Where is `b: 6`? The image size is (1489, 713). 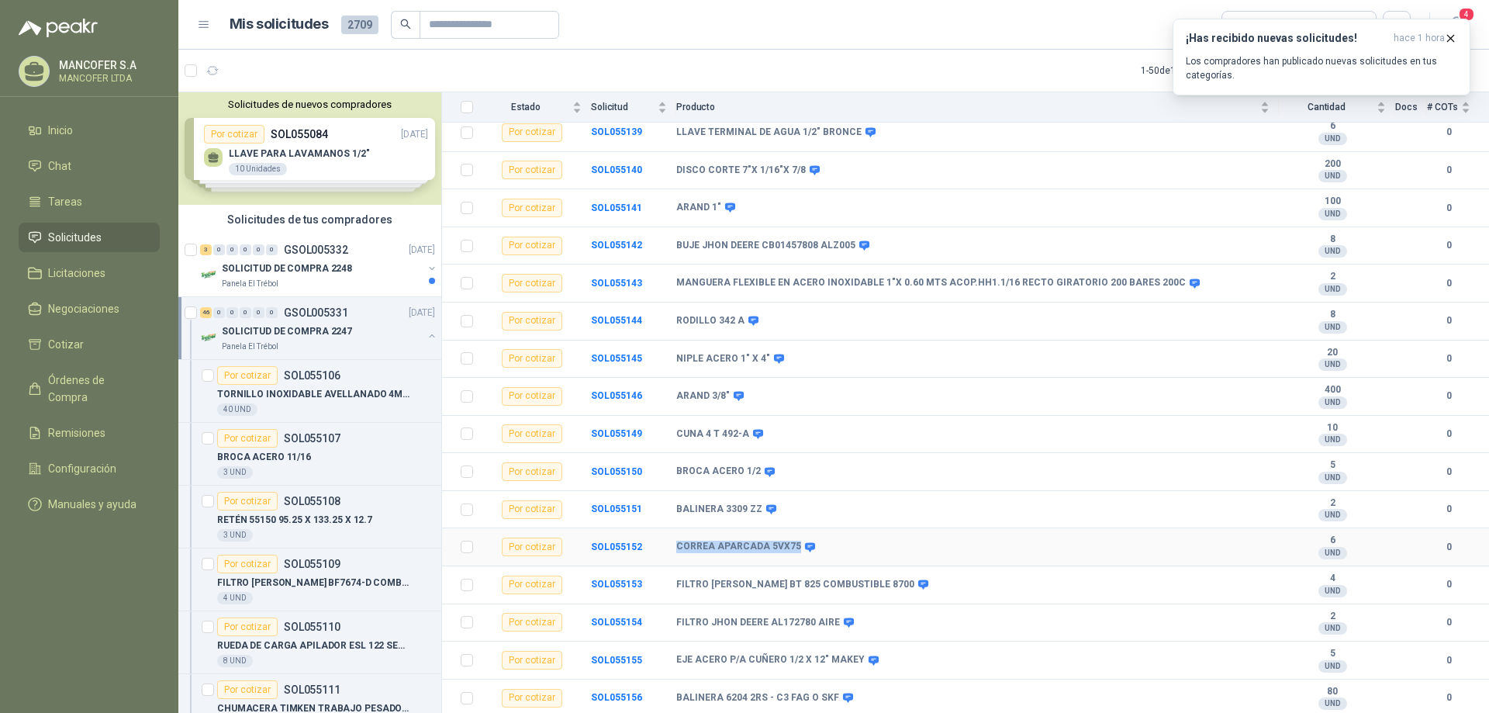
b: 6 is located at coordinates (1332, 126).